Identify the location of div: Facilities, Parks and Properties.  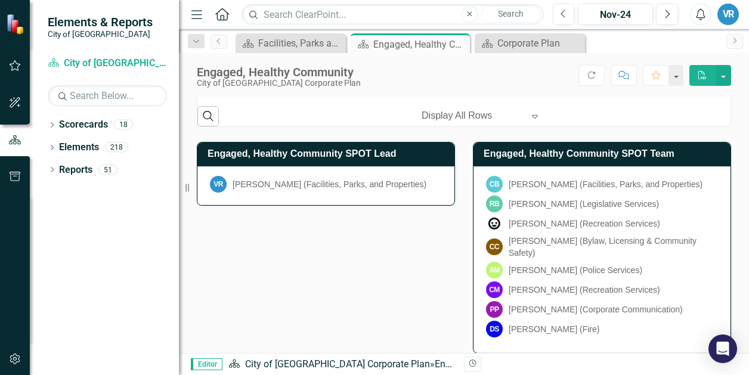
(301, 43).